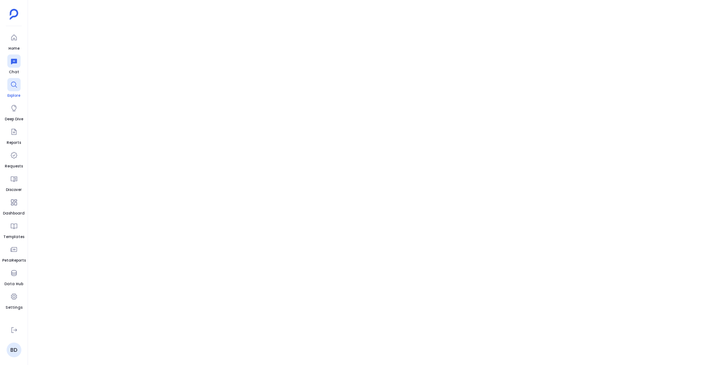 This screenshot has width=707, height=365. I want to click on span: Dashboard, so click(14, 214).